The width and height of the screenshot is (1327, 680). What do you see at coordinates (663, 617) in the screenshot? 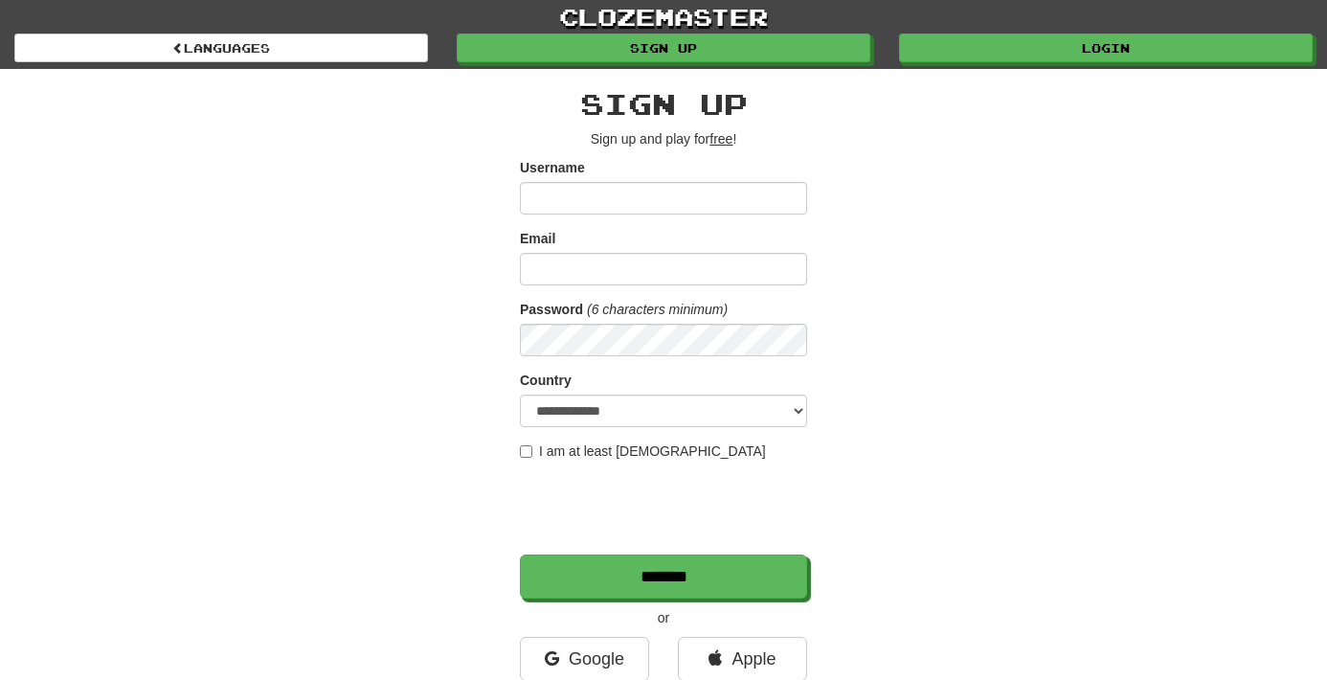
I see `p: or` at bounding box center [663, 617].